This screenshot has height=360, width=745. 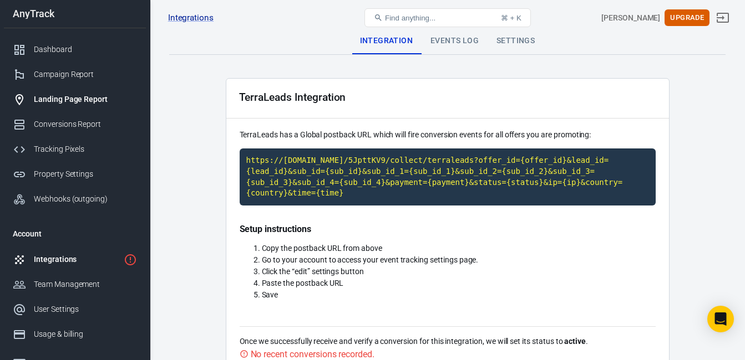 What do you see at coordinates (687, 18) in the screenshot?
I see `button: Upgrade` at bounding box center [687, 18].